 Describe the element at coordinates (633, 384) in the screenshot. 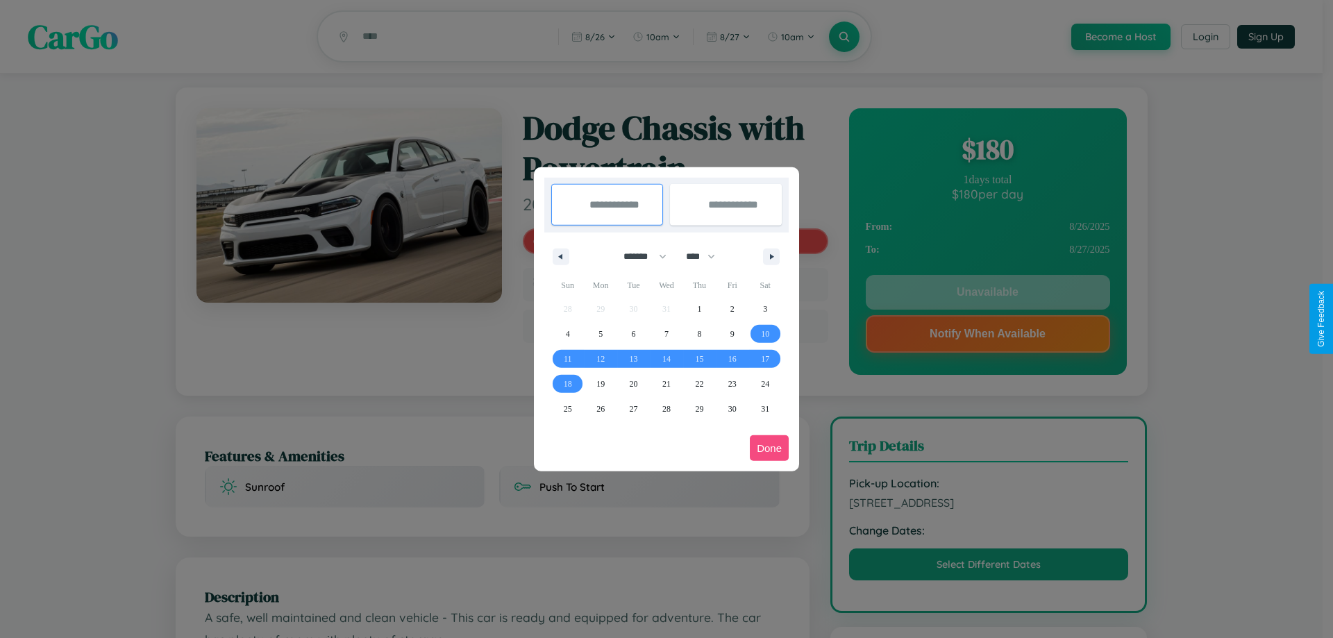

I see `button: 20` at that location.